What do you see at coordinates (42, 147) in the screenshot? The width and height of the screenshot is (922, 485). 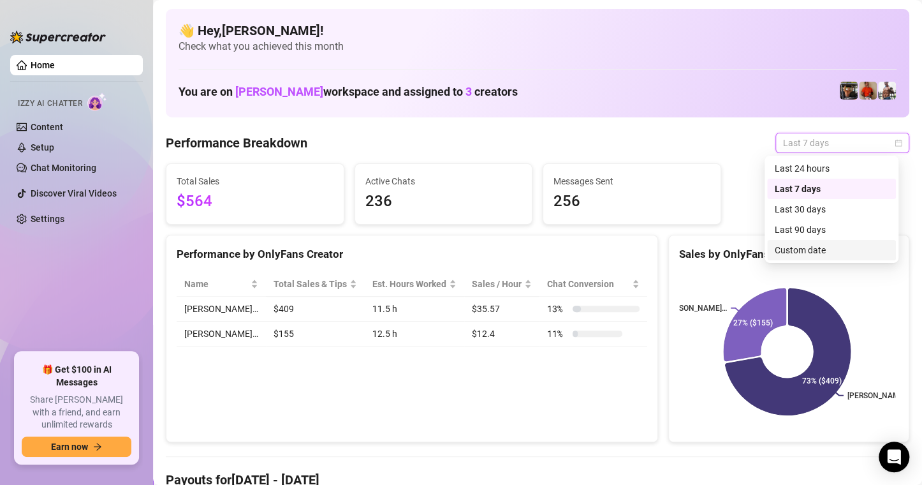 I see `a: Setup` at bounding box center [42, 147].